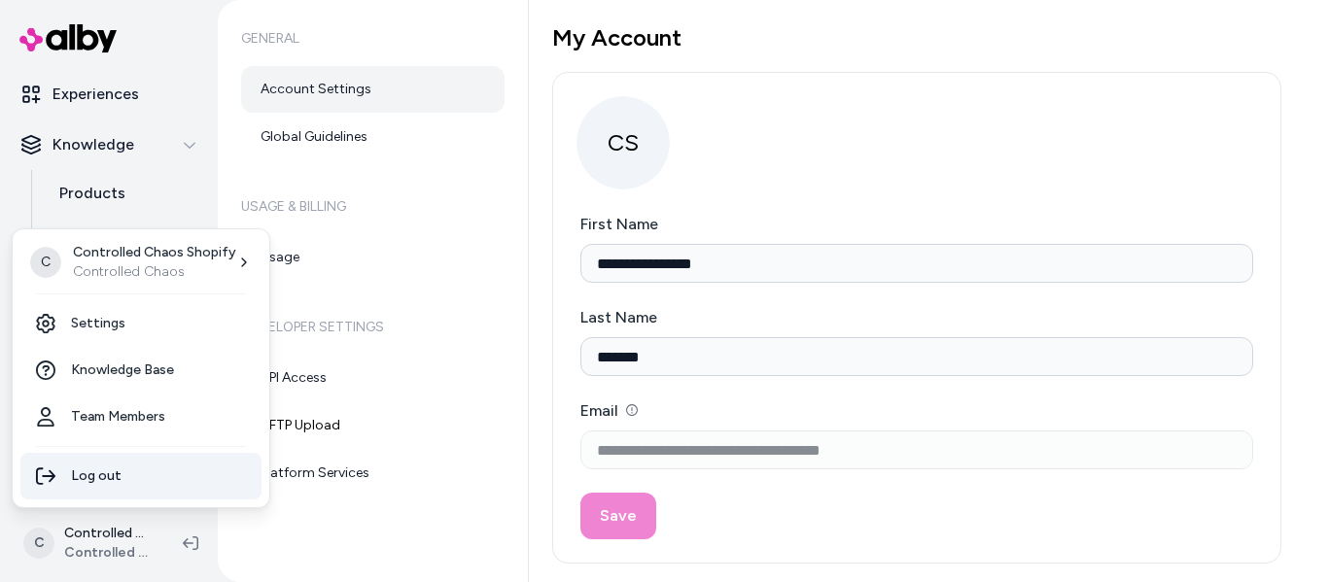 This screenshot has width=1328, height=582. What do you see at coordinates (155, 272) in the screenshot?
I see `p: Controlled Chaos` at bounding box center [155, 272].